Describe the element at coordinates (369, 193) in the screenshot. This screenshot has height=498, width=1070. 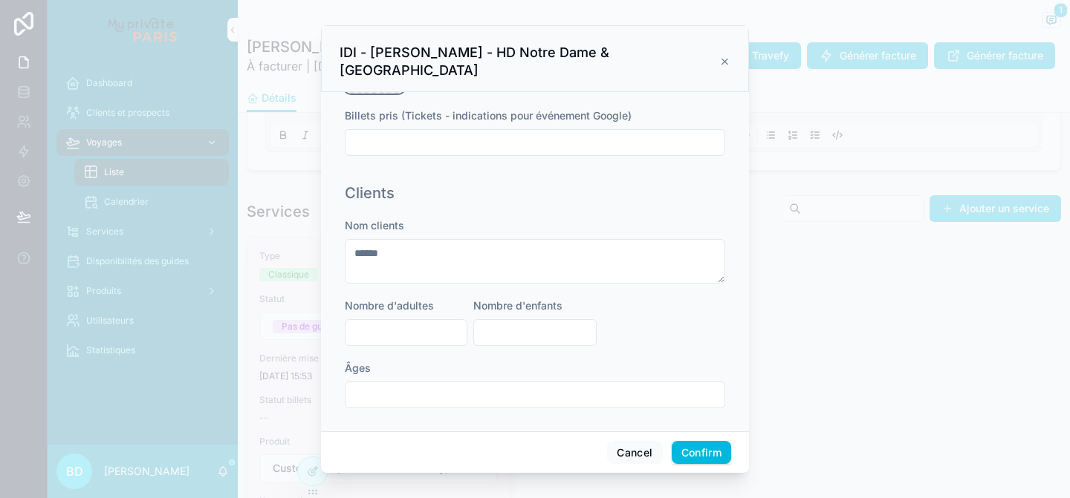
I see `h1: Clients` at that location.